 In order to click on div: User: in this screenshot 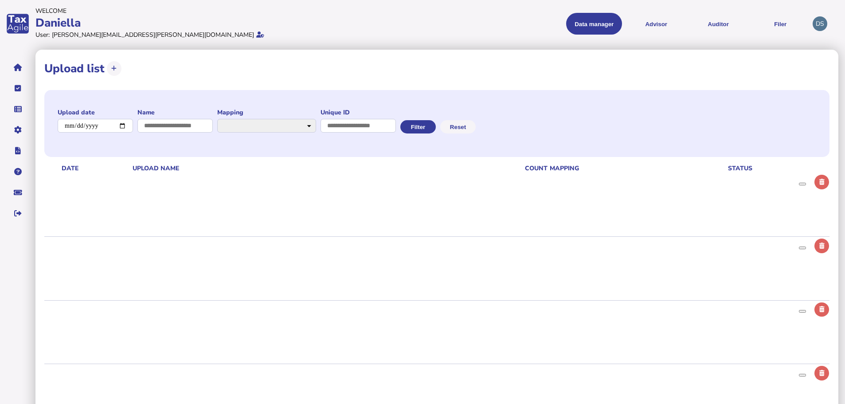, I will do `click(43, 35)`.